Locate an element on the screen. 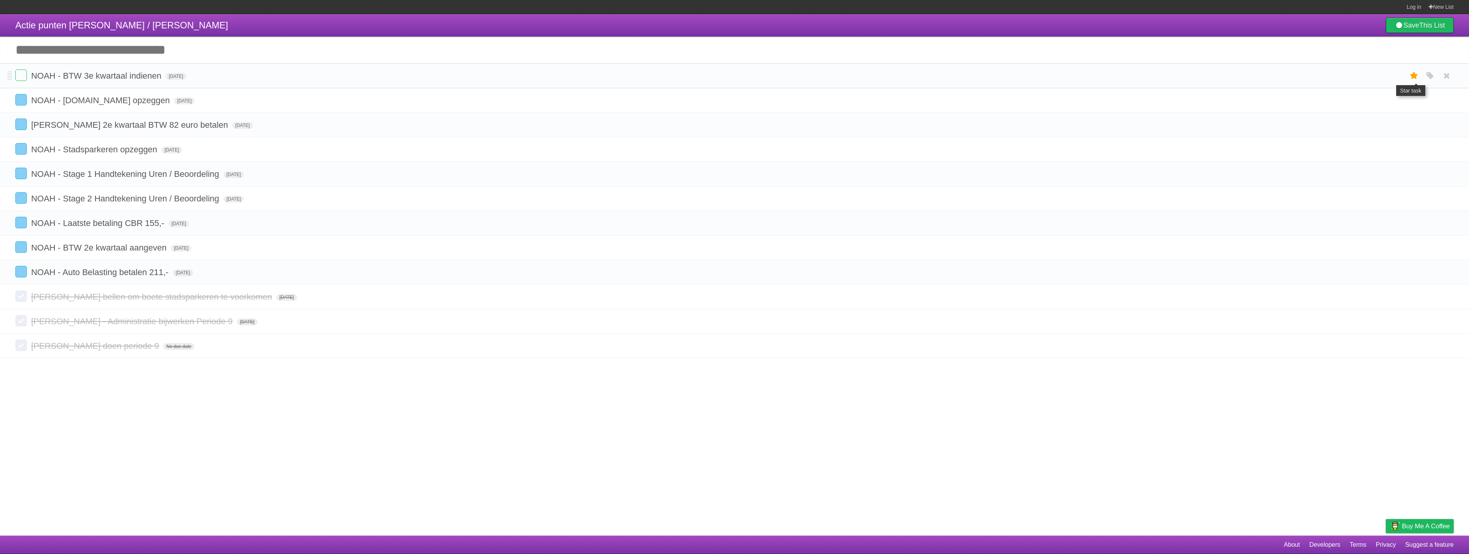  b: This List is located at coordinates (1432, 25).